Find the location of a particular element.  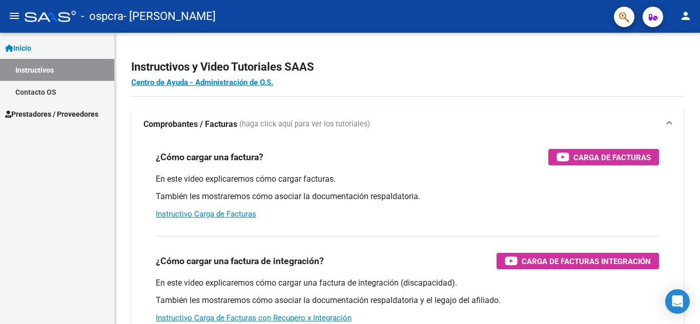

p: También les mostraremos cómo asociar la documentación respaldatoria y el legajo del afiliado. is located at coordinates (408, 301).